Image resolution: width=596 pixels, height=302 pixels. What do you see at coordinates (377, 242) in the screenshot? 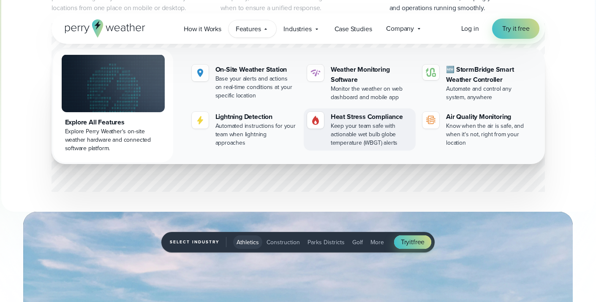
I see `button: More` at bounding box center [377, 242].